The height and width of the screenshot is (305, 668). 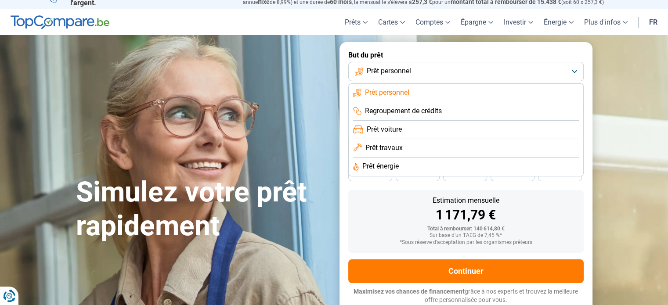 What do you see at coordinates (466, 272) in the screenshot?
I see `button: Continuer` at bounding box center [466, 272].